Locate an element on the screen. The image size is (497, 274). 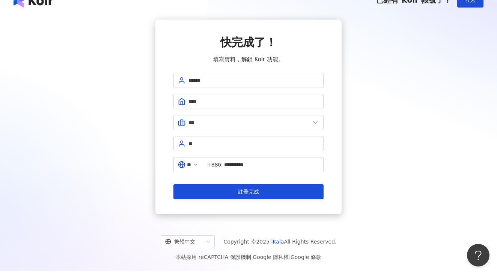
span: Copyright © 2025 All Rights Reserved. is located at coordinates (280, 242).